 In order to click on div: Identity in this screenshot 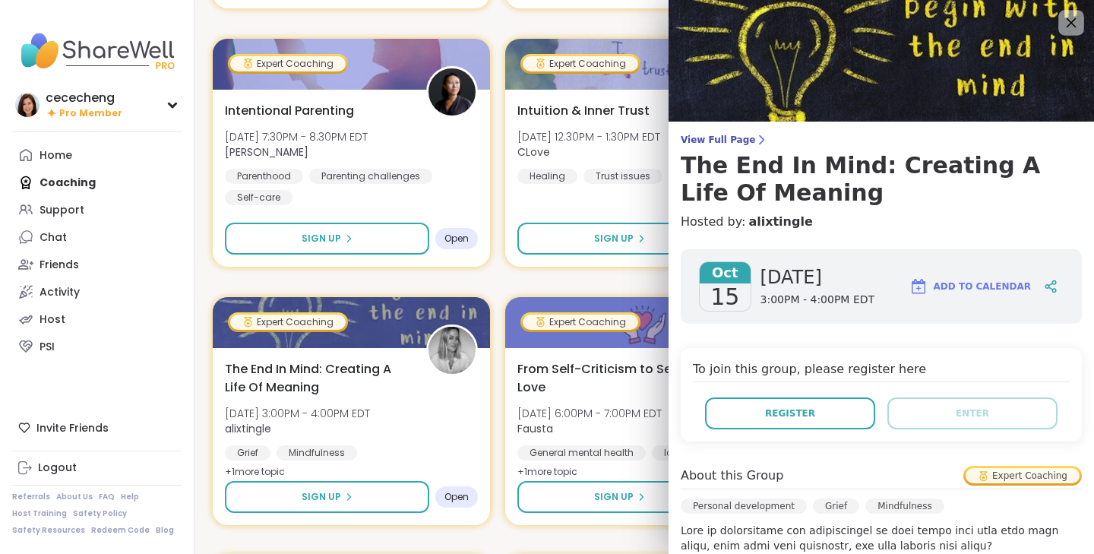, I will do `click(681, 453)`.